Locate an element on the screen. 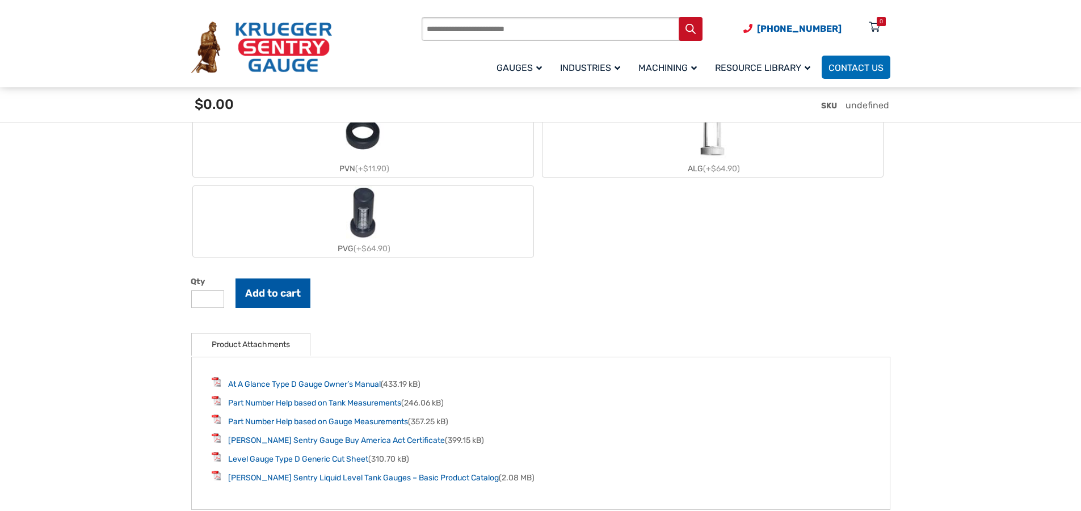 This screenshot has width=1081, height=511. label: ALG is located at coordinates (713, 141).